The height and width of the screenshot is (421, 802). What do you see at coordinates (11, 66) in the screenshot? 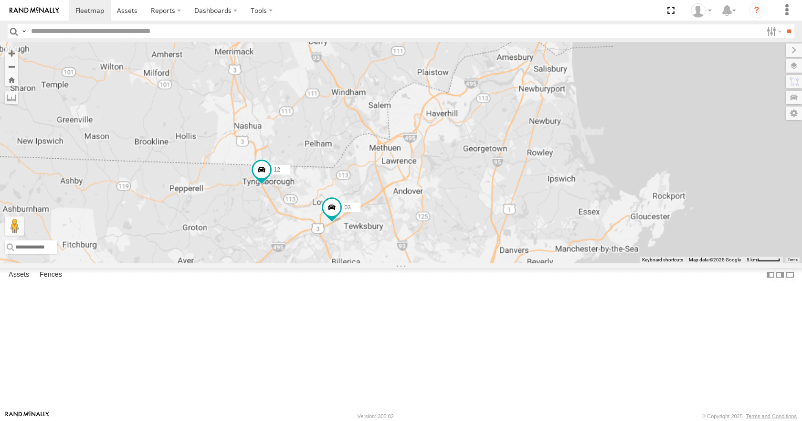
I see `button: Zoom out` at bounding box center [11, 66].